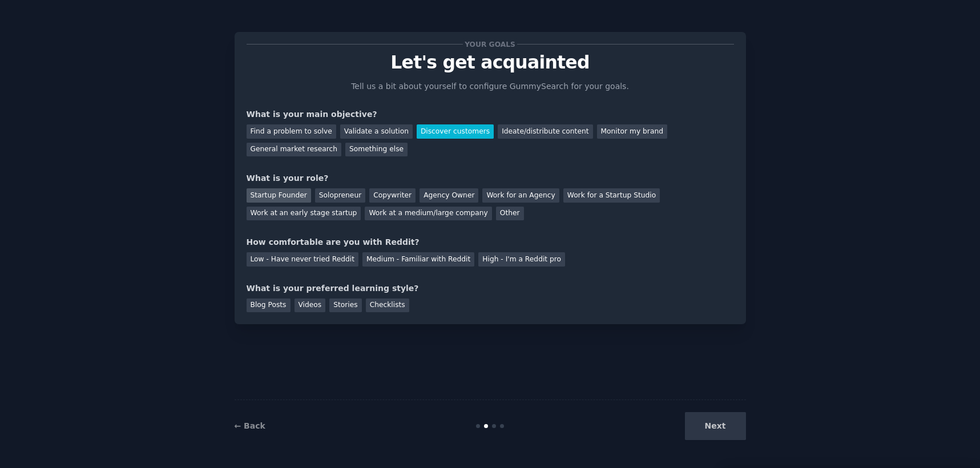 The height and width of the screenshot is (468, 980). I want to click on div: How comfortable are you with Reddit?, so click(490, 242).